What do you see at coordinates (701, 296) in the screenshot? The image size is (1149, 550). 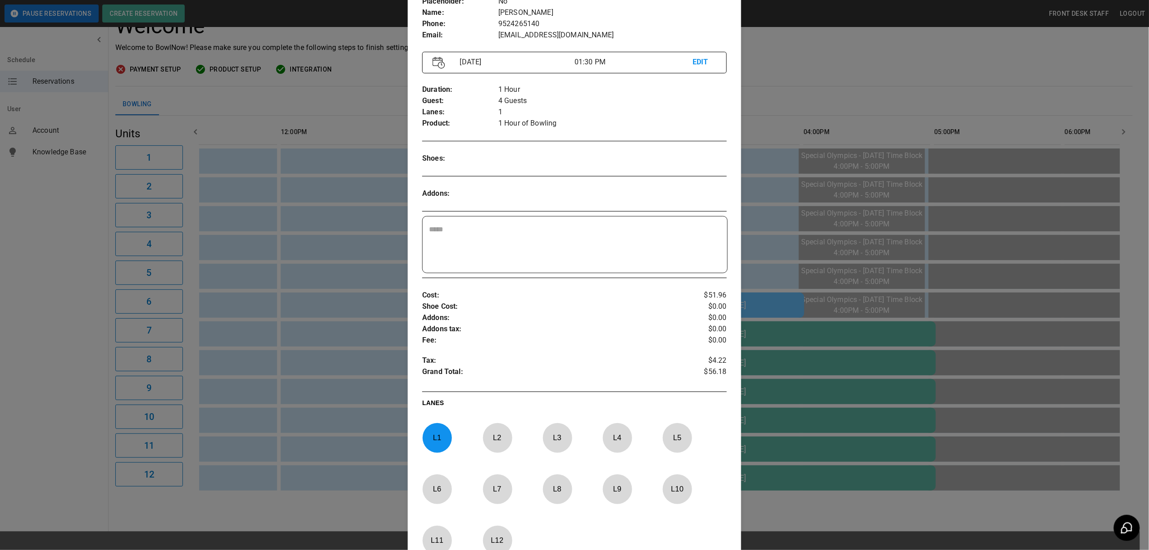 I see `p: $51.96` at bounding box center [701, 296].